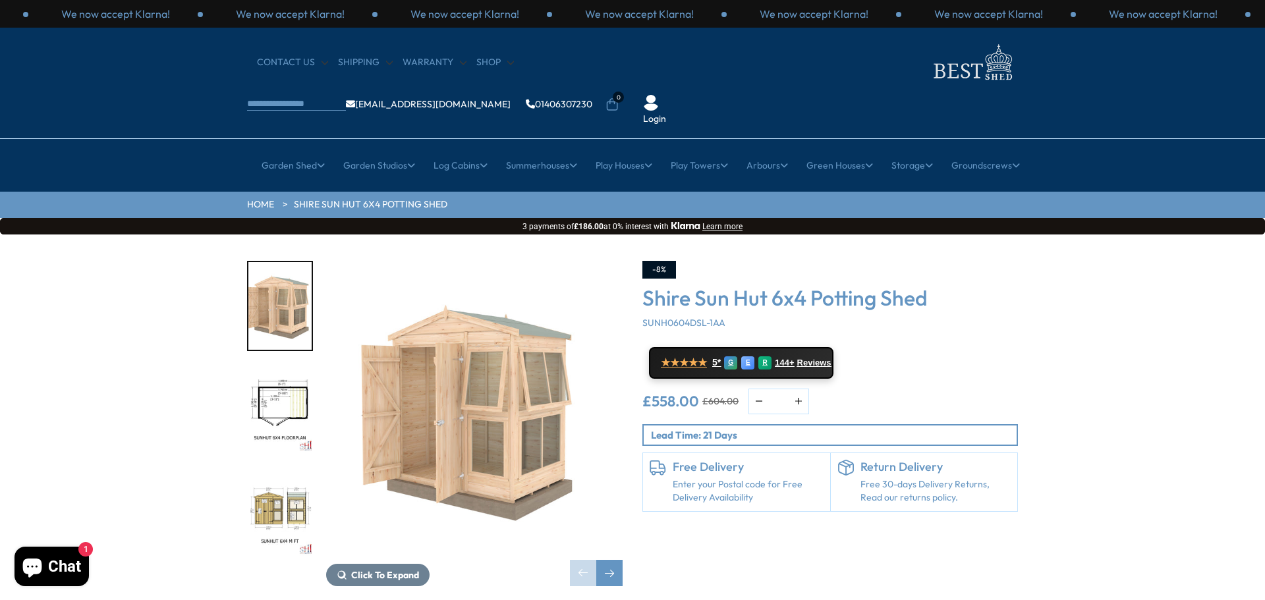 The height and width of the screenshot is (600, 1265). I want to click on div: E, so click(748, 363).